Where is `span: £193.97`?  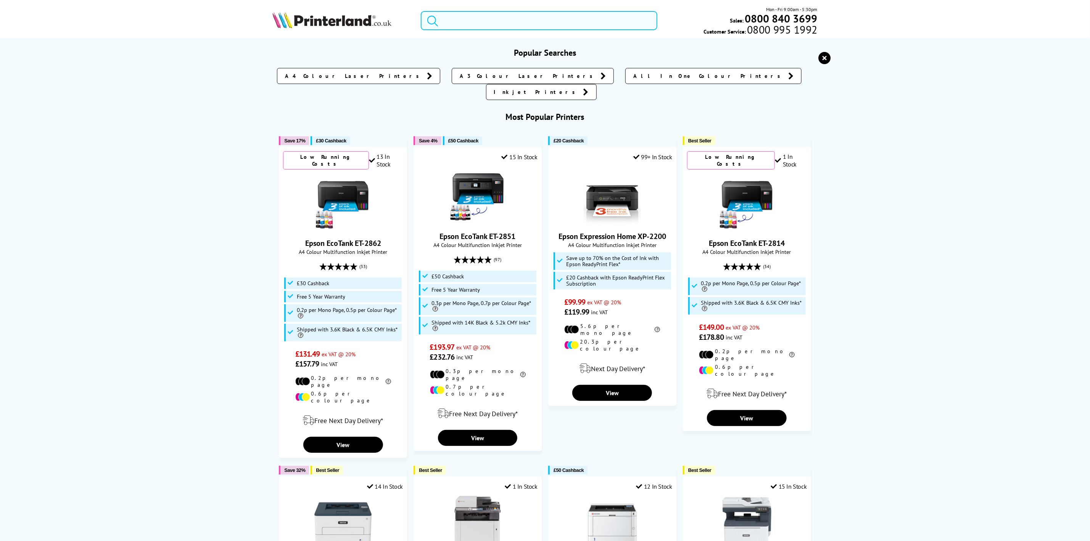 span: £193.97 is located at coordinates (442, 347).